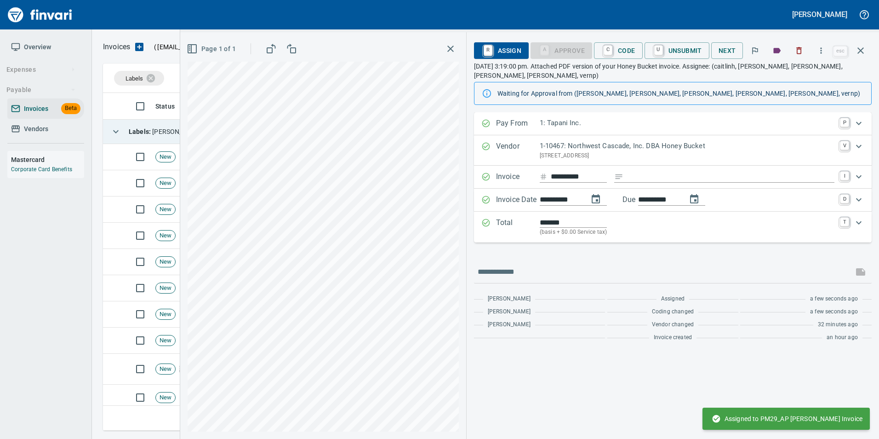  Describe the element at coordinates (687, 232) in the screenshot. I see `p: (basis + $0.00 Service tax)` at that location.